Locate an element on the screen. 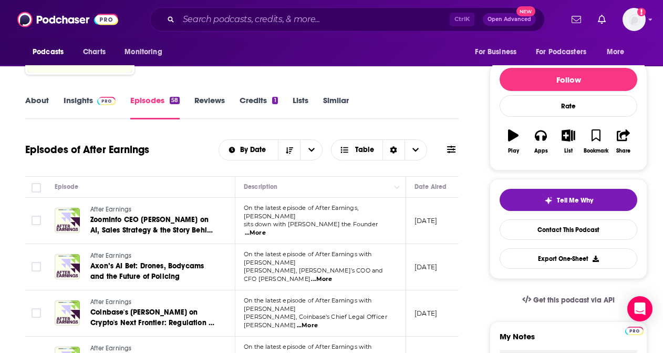  button: Follow is located at coordinates (568, 79).